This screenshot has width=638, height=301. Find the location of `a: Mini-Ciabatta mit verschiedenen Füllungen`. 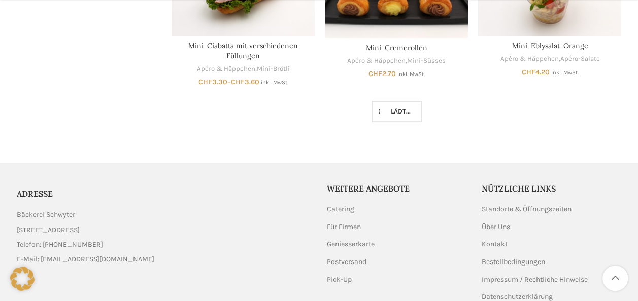

a: Mini-Ciabatta mit verschiedenen Füllungen is located at coordinates (243, 51).